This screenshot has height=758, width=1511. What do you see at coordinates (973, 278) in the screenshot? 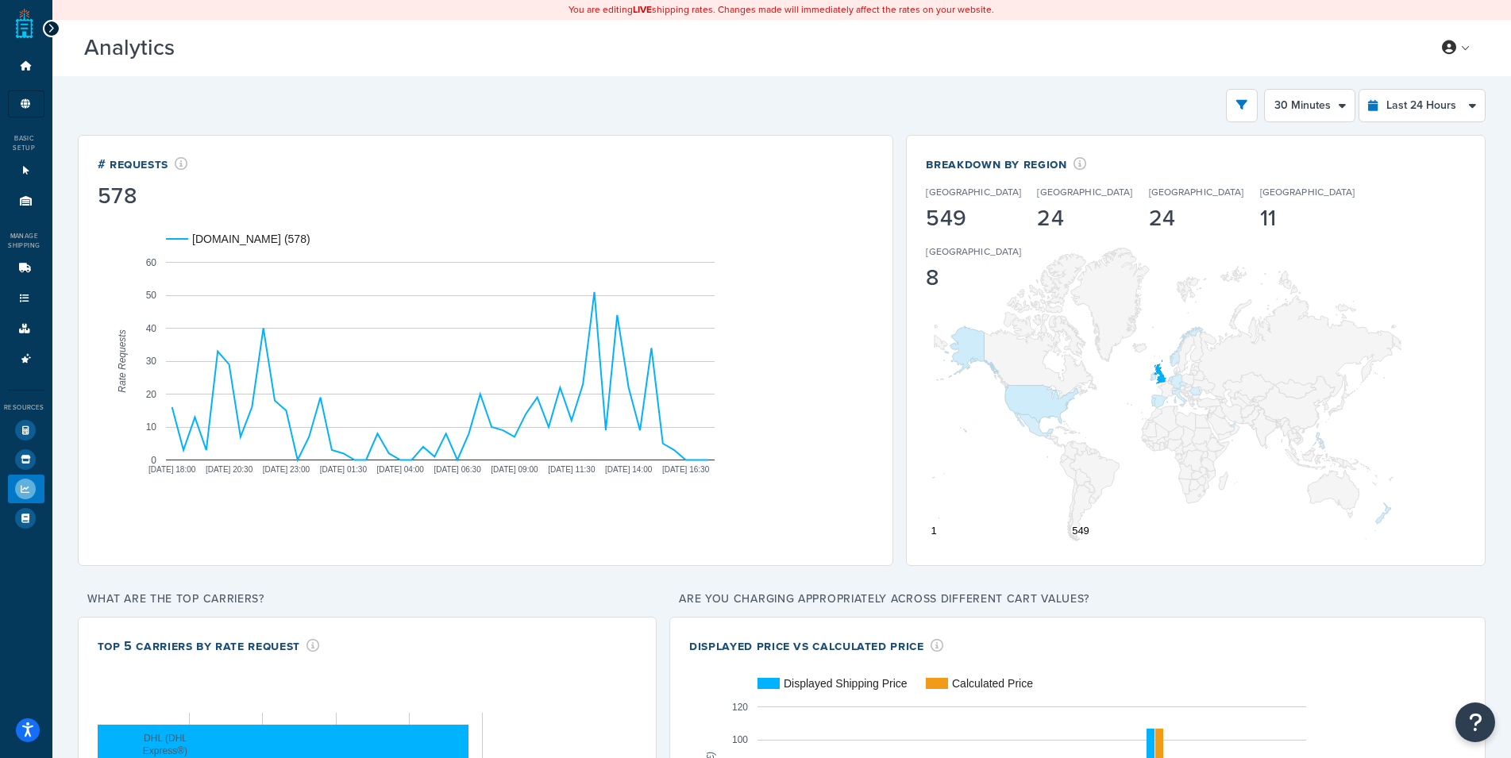
I see `div: 8` at bounding box center [973, 278].